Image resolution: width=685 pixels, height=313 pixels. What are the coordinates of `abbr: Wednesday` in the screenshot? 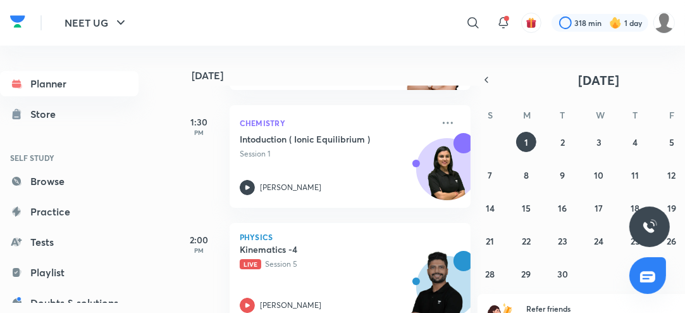 It's located at (600, 115).